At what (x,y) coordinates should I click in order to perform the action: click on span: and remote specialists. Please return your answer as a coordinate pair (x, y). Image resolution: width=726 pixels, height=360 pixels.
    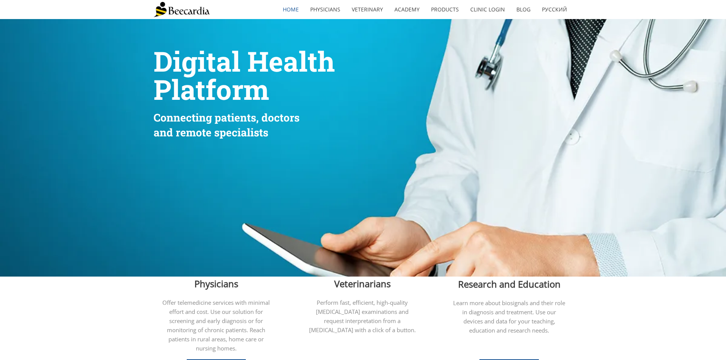
    Looking at the image, I should click on (211, 132).